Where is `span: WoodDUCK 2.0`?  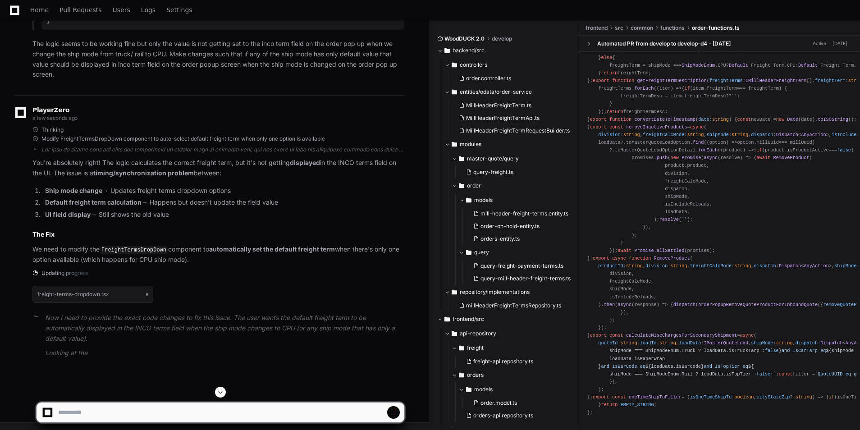
span: WoodDUCK 2.0 is located at coordinates (464, 39).